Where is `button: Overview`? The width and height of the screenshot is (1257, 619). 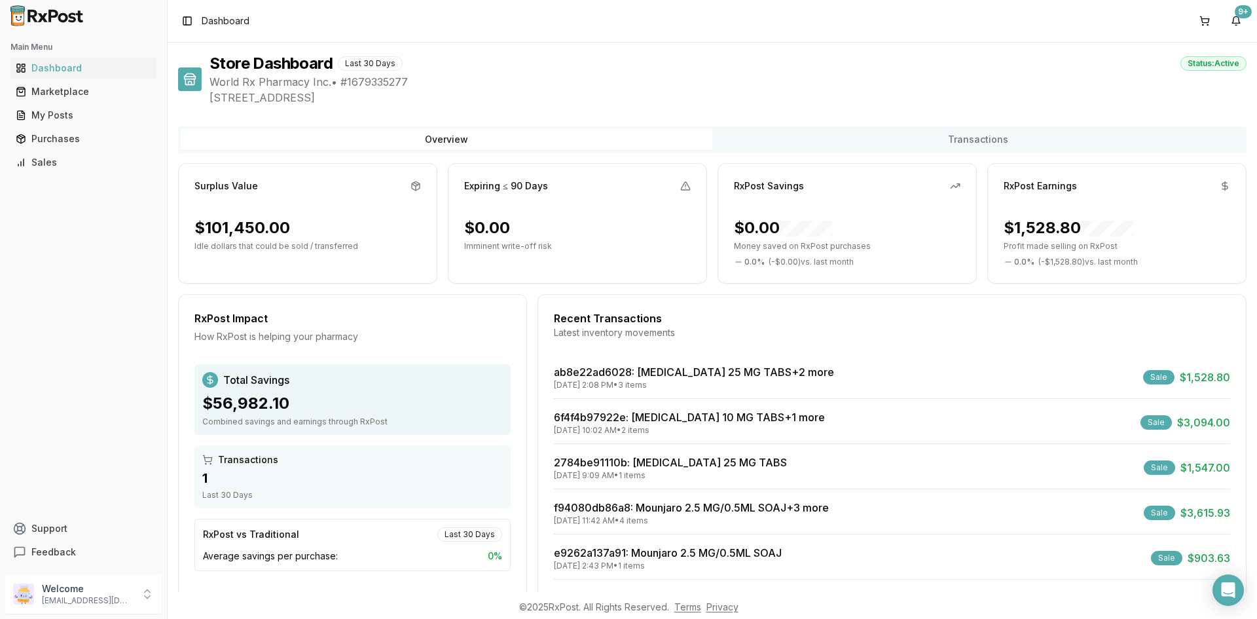
button: Overview is located at coordinates (447, 139).